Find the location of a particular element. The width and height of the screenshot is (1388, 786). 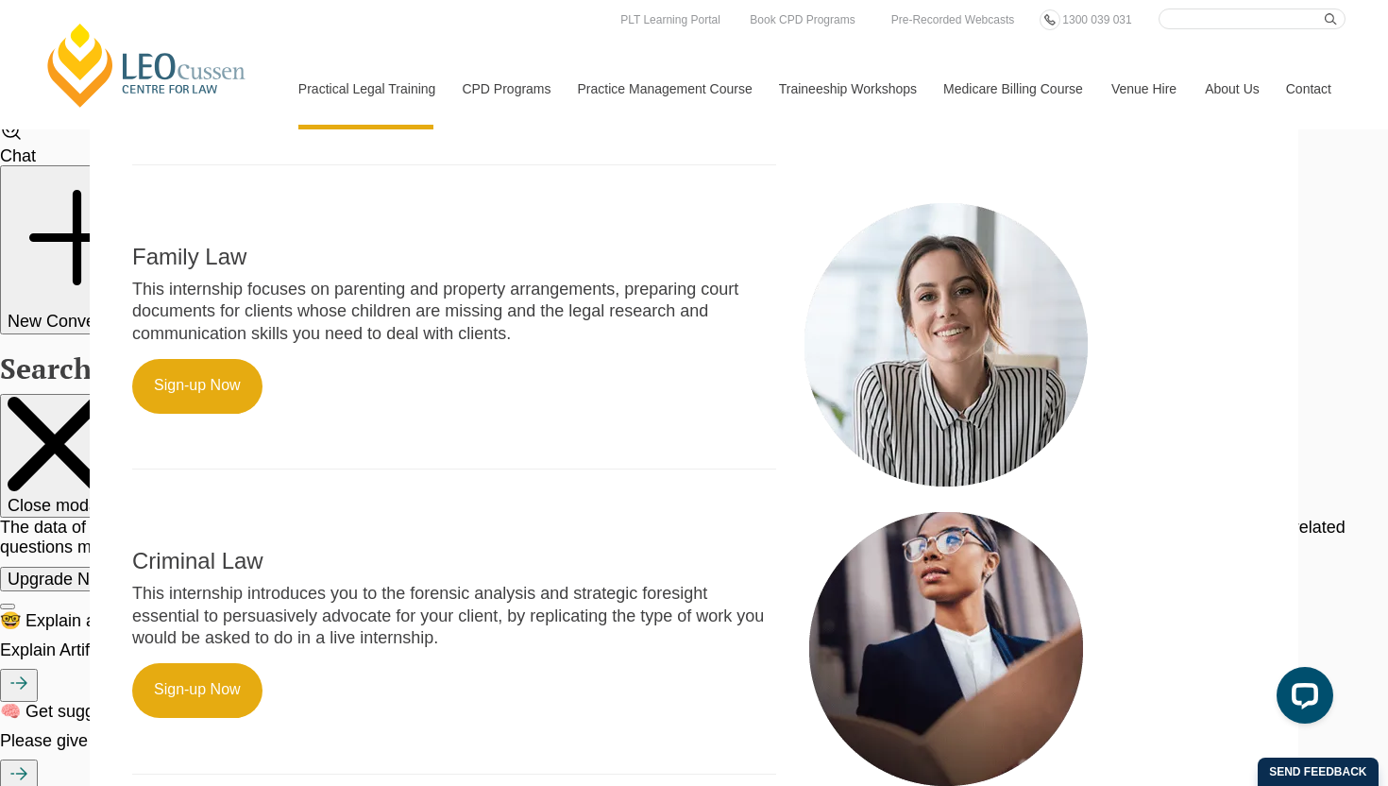

a: 1300 039 031 is located at coordinates (1096, 20).